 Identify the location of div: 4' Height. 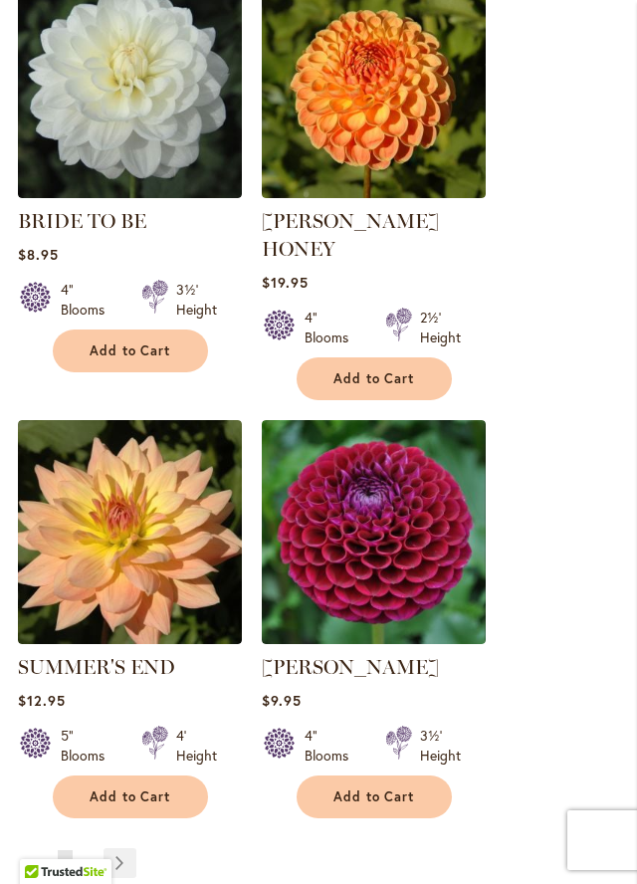
(196, 746).